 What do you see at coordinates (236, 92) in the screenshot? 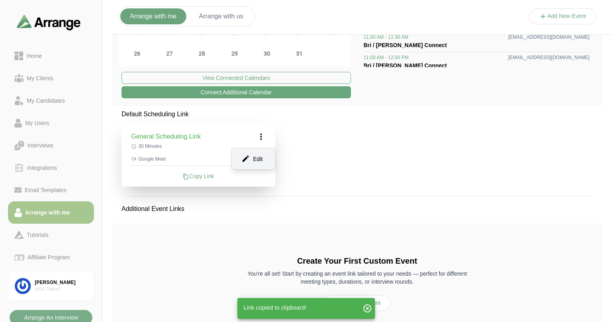
I see `button: Connect Additional Calendar` at bounding box center [236, 92].